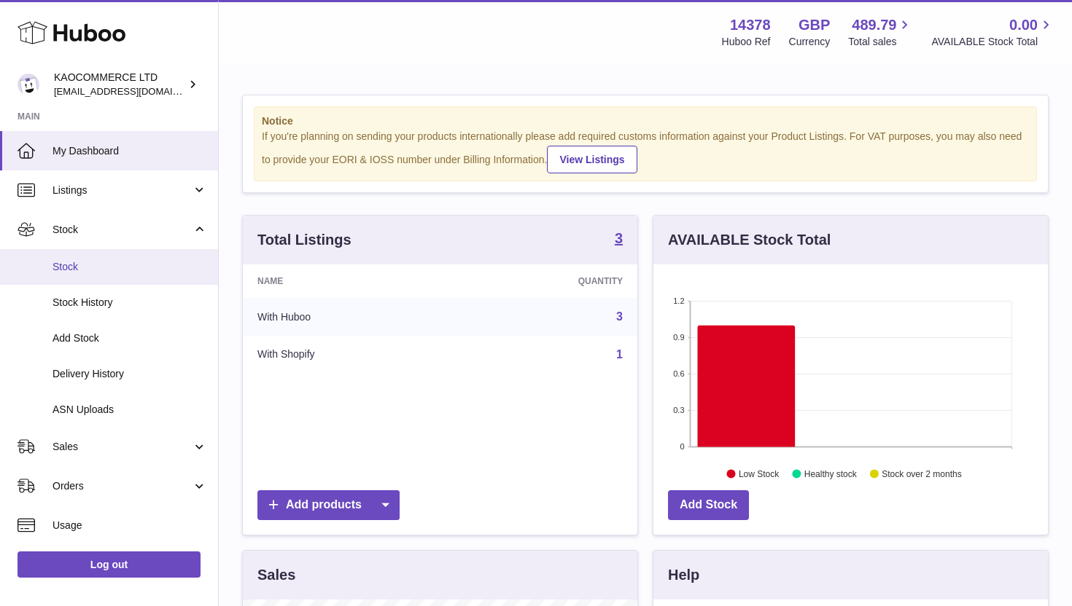  I want to click on span: Delivery History, so click(130, 374).